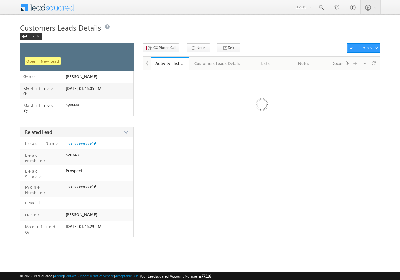 Image resolution: width=400 pixels, height=280 pixels. What do you see at coordinates (127, 276) in the screenshot?
I see `a: Acceptable Use` at bounding box center [127, 276].